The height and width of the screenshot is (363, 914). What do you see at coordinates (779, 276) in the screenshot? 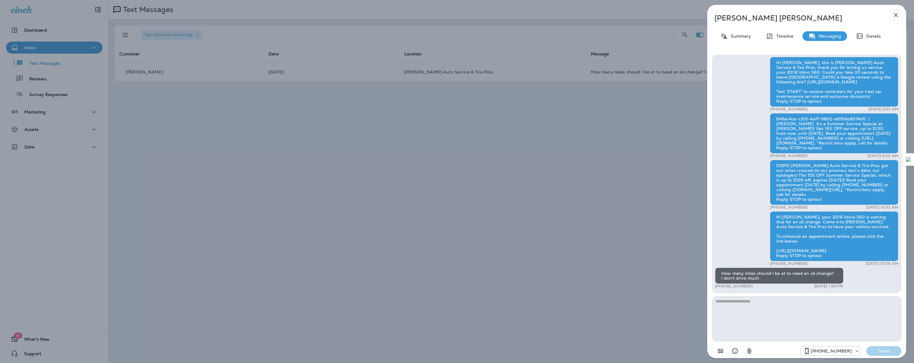
I see `div: How many miles should I be at to need an oil change? I don't drive much.` at bounding box center [779, 276].